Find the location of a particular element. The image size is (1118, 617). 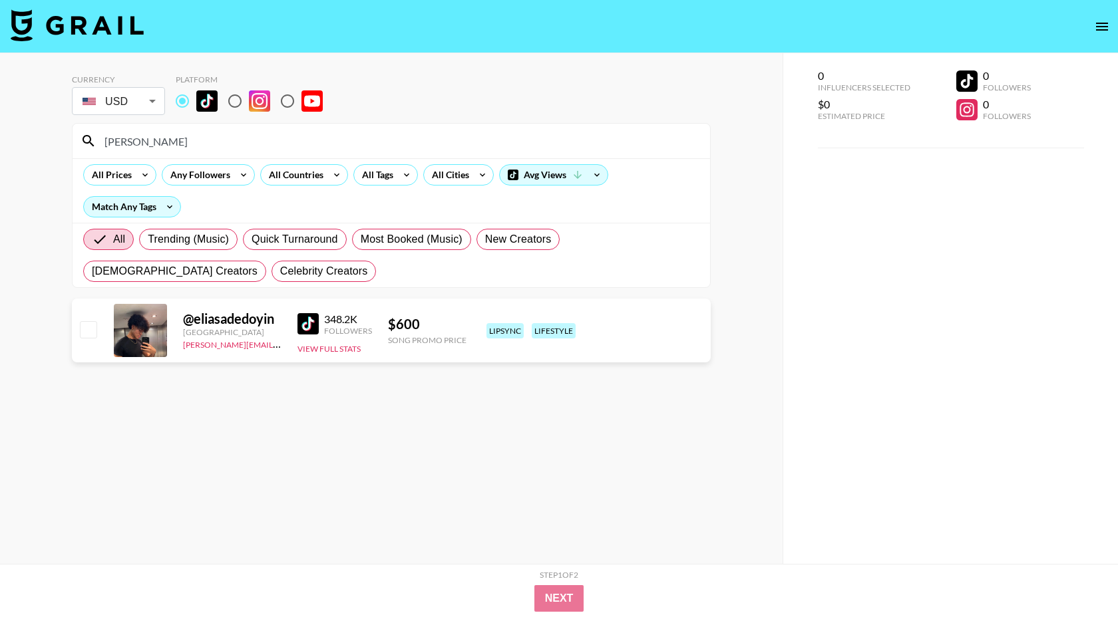

span: All is located at coordinates (119, 239).